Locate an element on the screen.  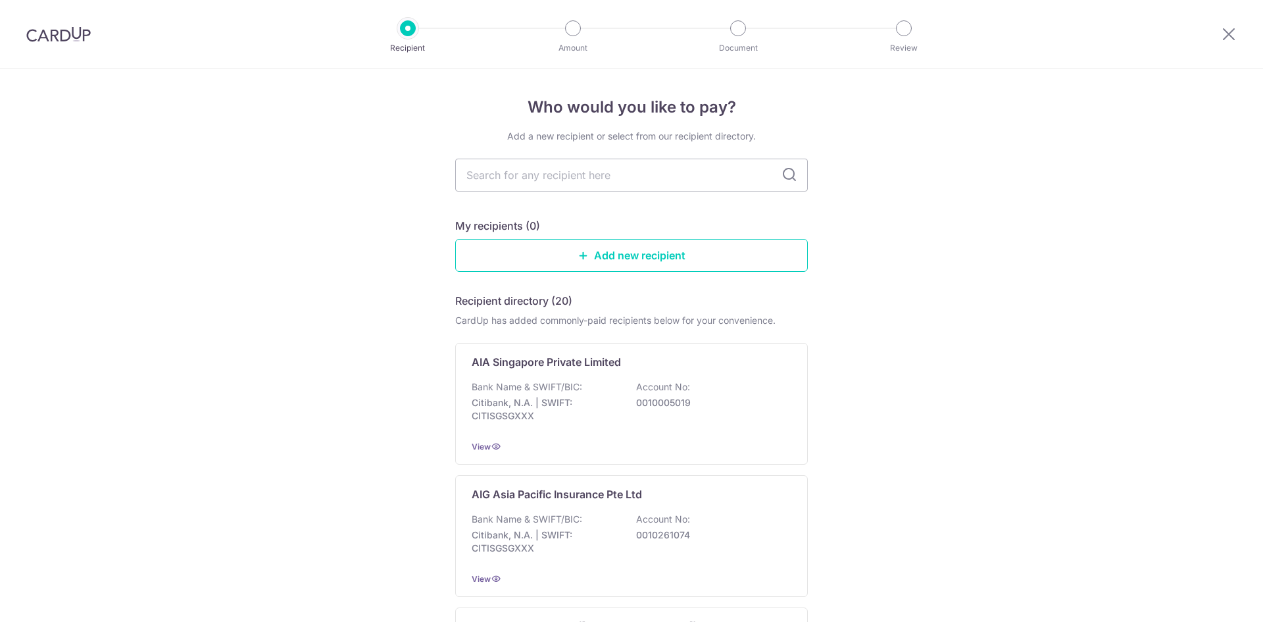
p: Document is located at coordinates (738, 48).